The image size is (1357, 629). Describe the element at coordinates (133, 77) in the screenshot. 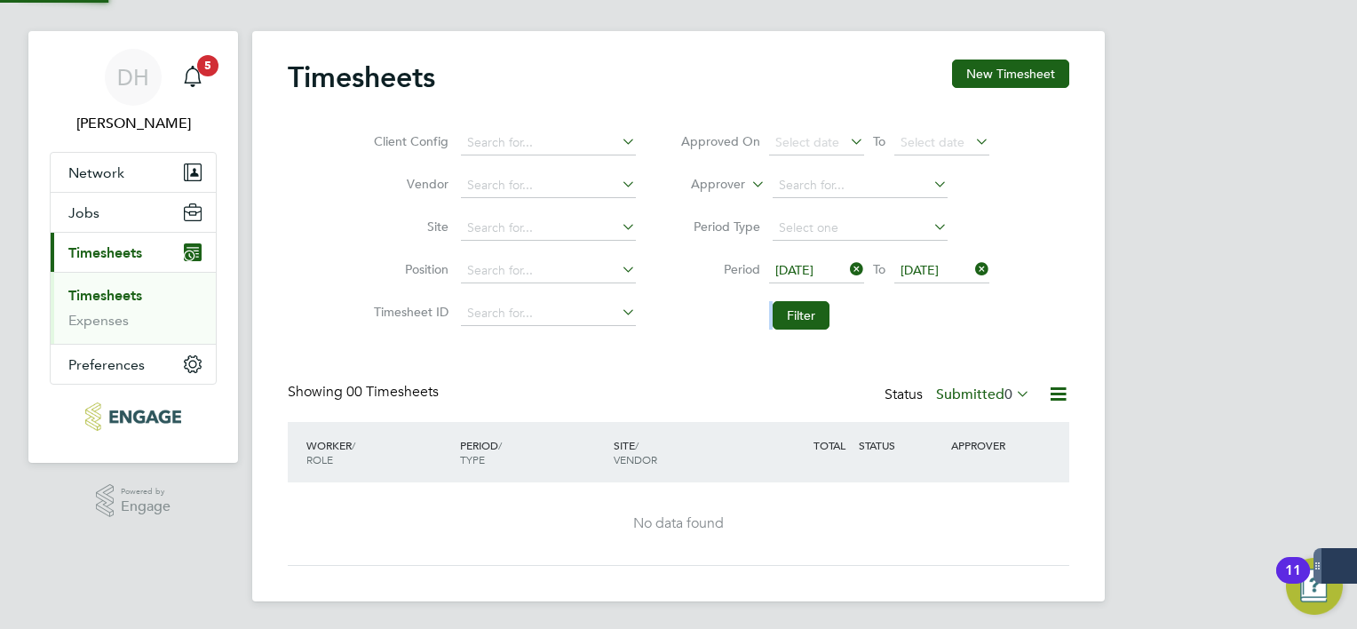

I see `span: DH` at that location.